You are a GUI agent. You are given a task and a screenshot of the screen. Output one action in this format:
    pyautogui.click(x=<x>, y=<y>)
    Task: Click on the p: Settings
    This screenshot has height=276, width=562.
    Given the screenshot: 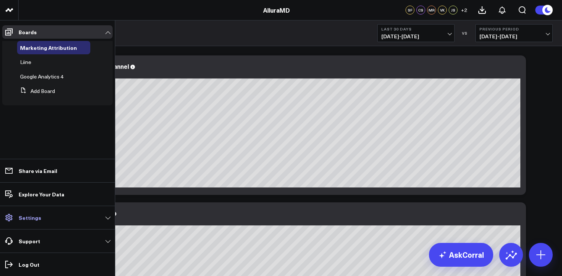 What is the action you would take?
    pyautogui.click(x=30, y=218)
    